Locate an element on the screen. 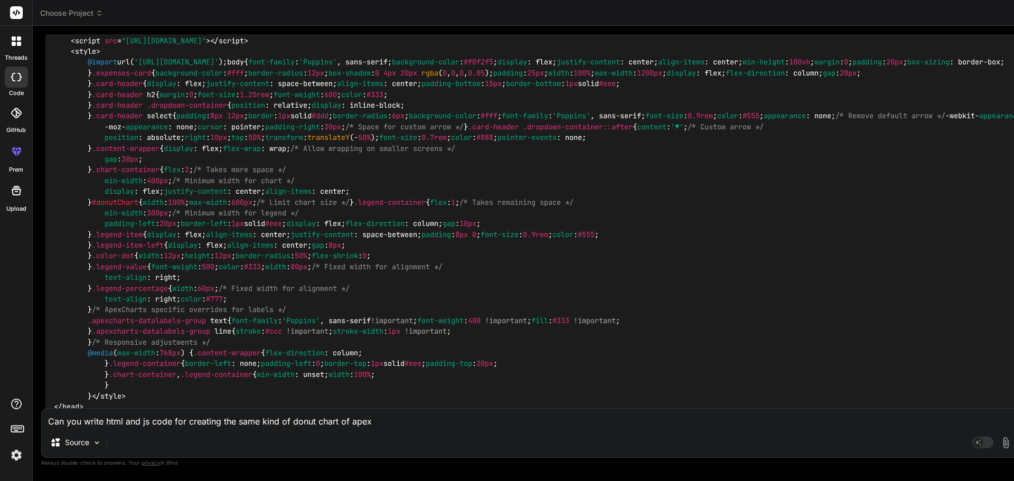 This screenshot has width=1014, height=481. span: @import is located at coordinates (102, 62).